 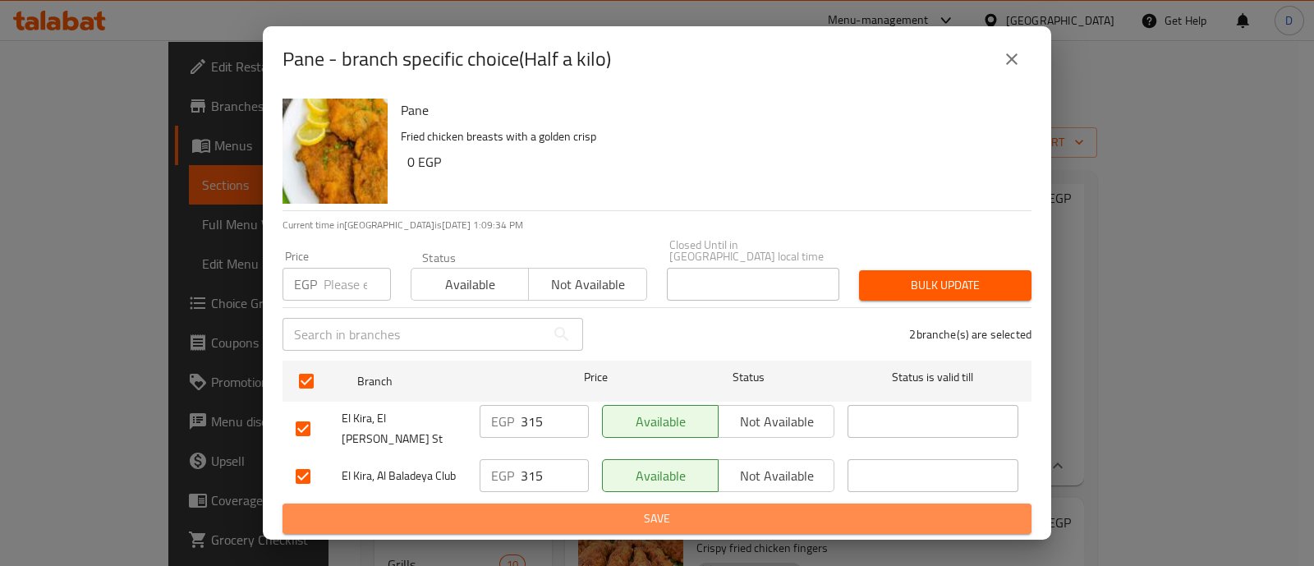 I want to click on h6: Pane, so click(x=710, y=110).